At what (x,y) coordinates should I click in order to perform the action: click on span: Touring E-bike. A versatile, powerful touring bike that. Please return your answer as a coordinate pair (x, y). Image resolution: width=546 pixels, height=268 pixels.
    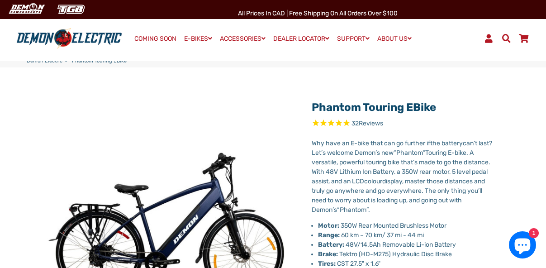
    Looking at the image, I should click on (393, 157).